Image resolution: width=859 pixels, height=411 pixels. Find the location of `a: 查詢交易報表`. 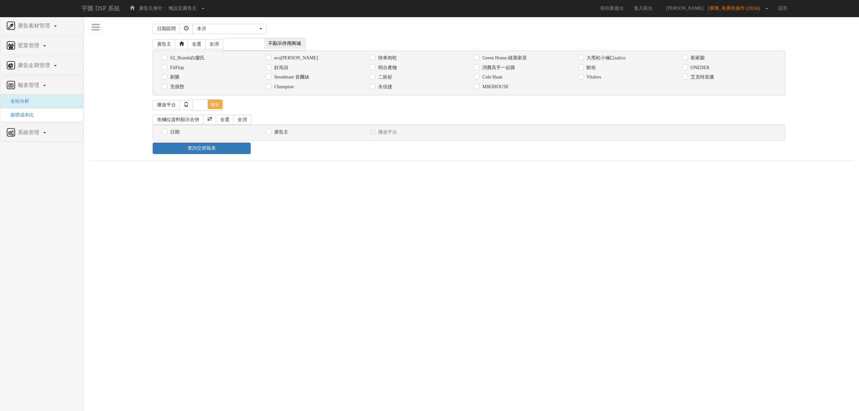

a: 查詢交易報表 is located at coordinates (202, 148).